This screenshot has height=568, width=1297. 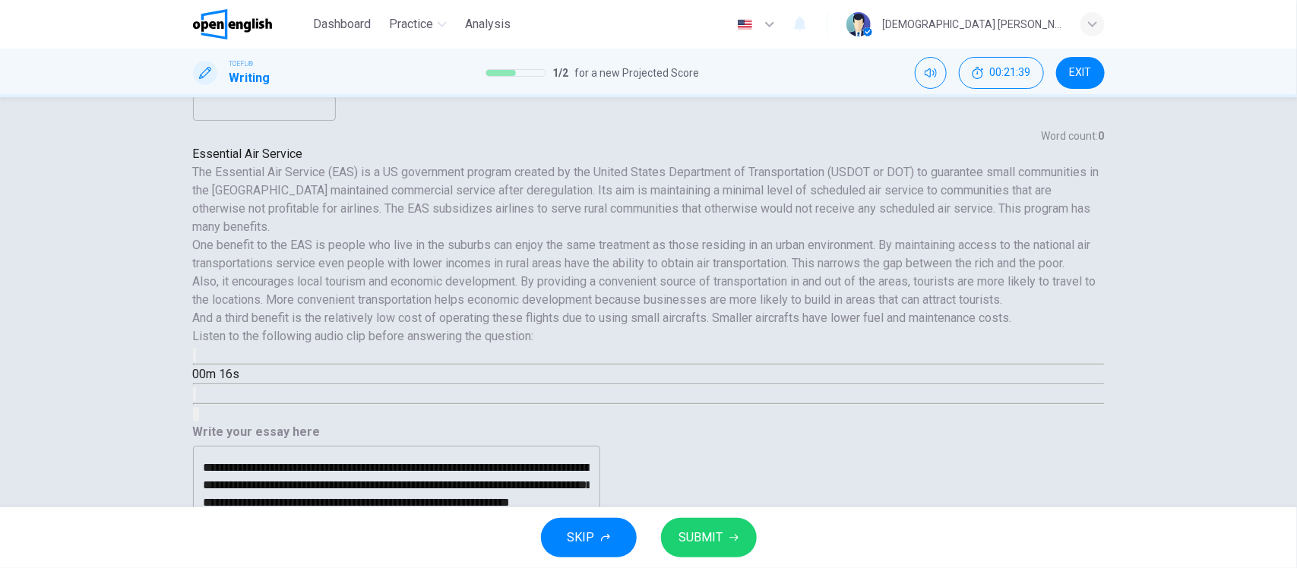 What do you see at coordinates (1010, 73) in the screenshot?
I see `span: 00:21:39` at bounding box center [1010, 73].